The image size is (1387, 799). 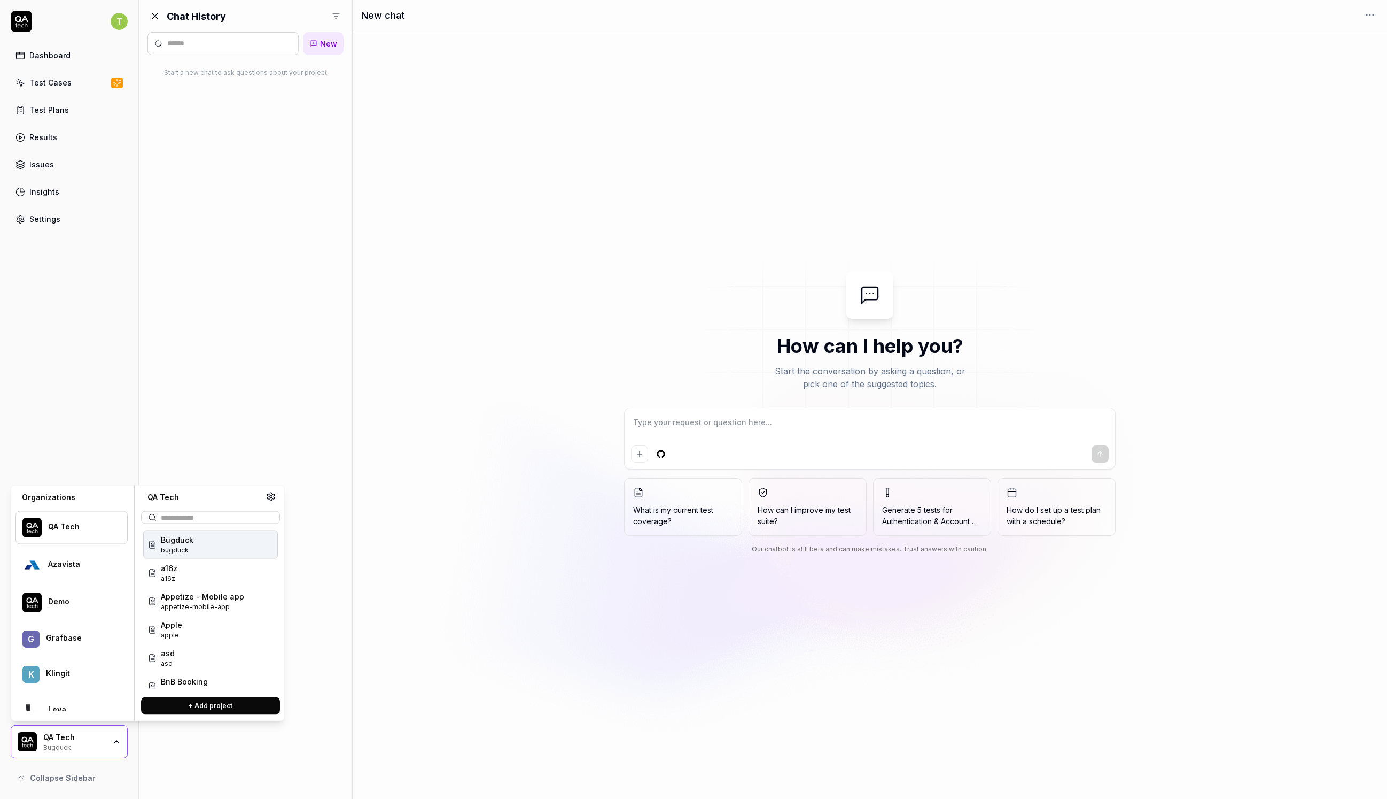 I want to click on span: What is my current test coverage?, so click(x=683, y=515).